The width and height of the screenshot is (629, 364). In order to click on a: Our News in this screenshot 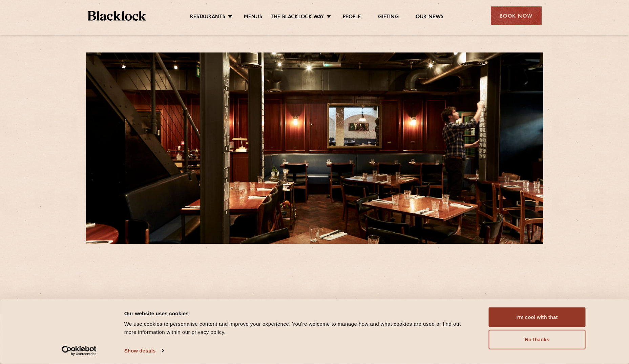, I will do `click(429, 18)`.